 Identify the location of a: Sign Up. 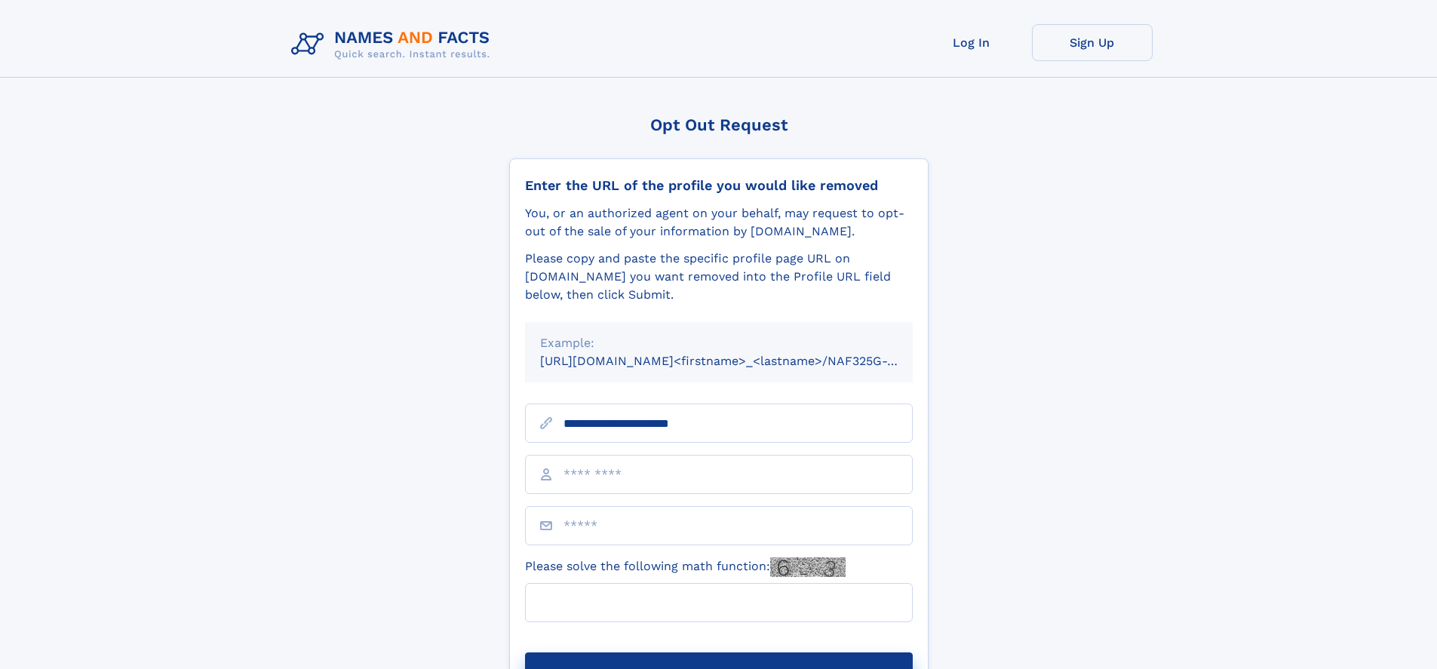
(1092, 42).